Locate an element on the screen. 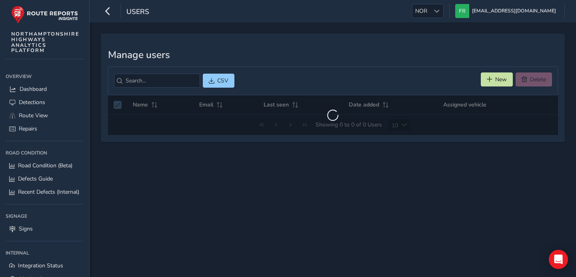 The width and height of the screenshot is (576, 277). span: NORTHAMPTONSHIRE HIGHWAYS ANALYTICS PLATFORM is located at coordinates (45, 42).